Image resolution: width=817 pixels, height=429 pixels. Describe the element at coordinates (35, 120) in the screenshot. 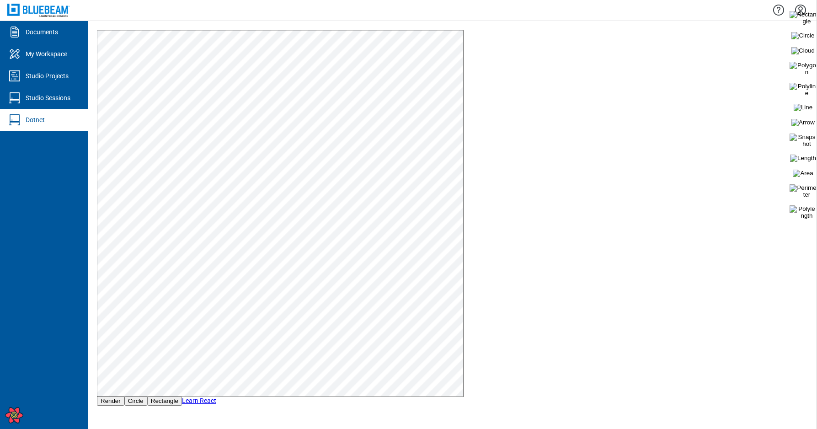

I see `div: Dotnet` at that location.